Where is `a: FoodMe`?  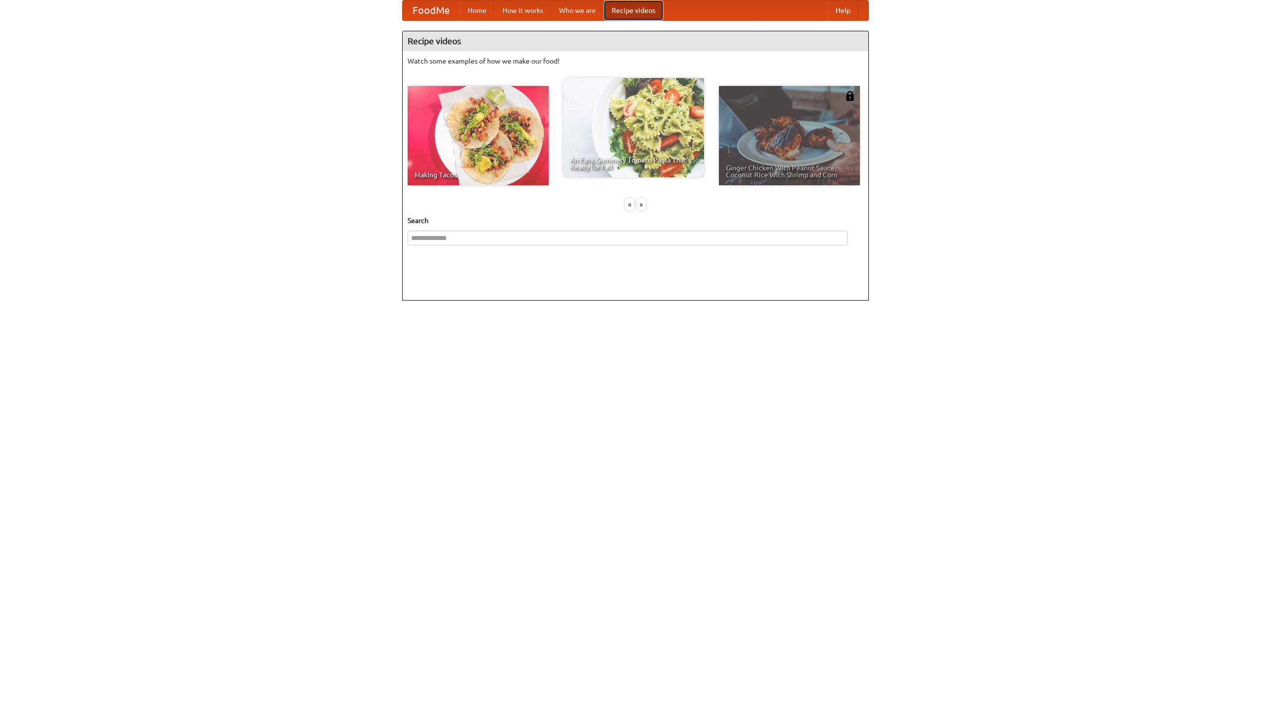 a: FoodMe is located at coordinates (431, 10).